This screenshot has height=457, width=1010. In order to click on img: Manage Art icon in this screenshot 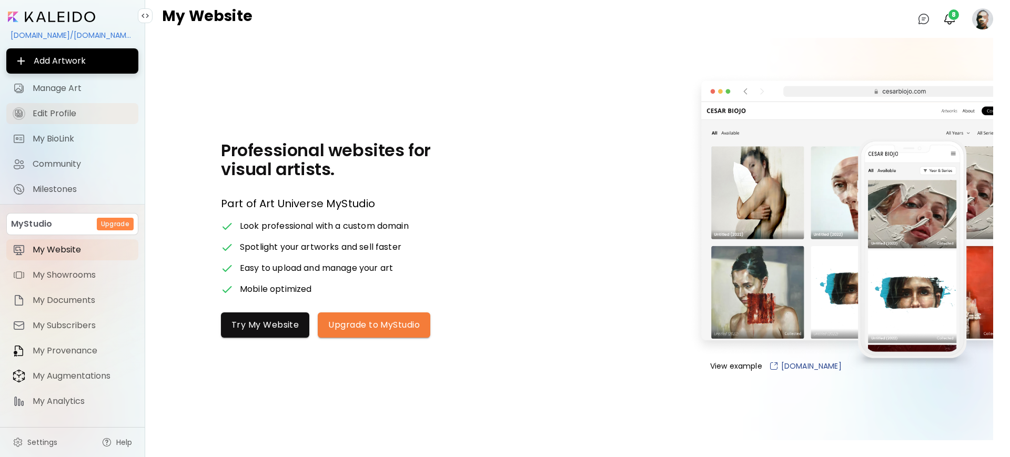, I will do `click(19, 88)`.